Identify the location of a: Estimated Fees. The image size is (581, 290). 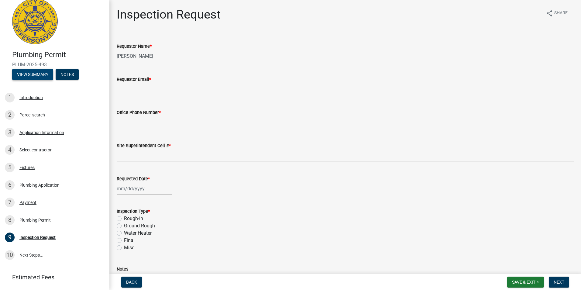
(52, 277).